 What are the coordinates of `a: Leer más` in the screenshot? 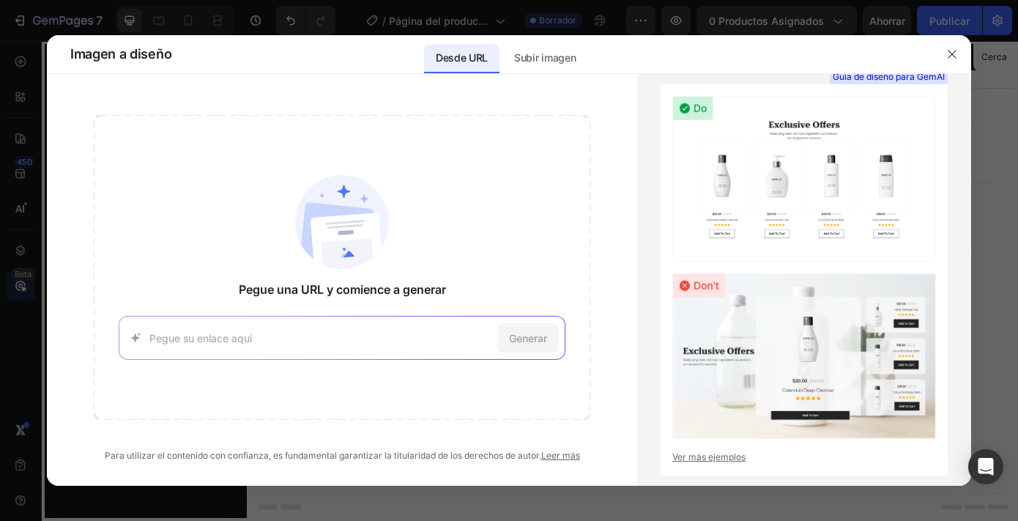 It's located at (560, 455).